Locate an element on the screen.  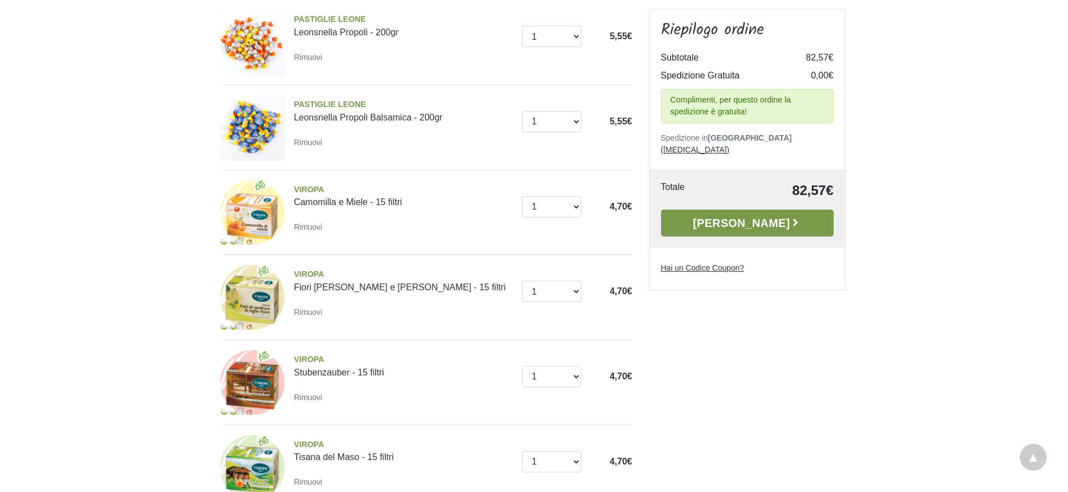
img: Fiori di Sambuco e Tiglio fiore - 15 filtri is located at coordinates (252, 297).